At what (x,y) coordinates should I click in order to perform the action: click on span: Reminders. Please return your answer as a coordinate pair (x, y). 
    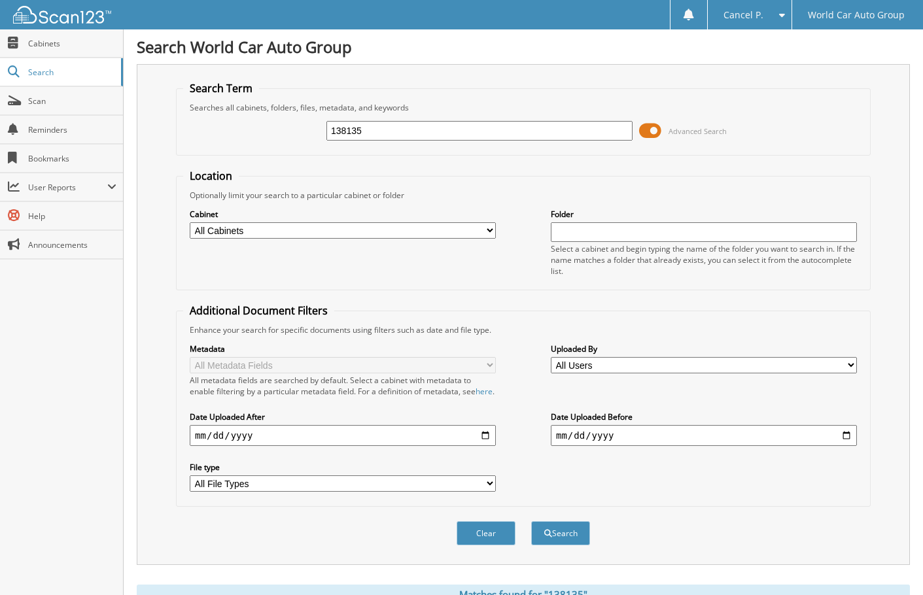
    Looking at the image, I should click on (72, 130).